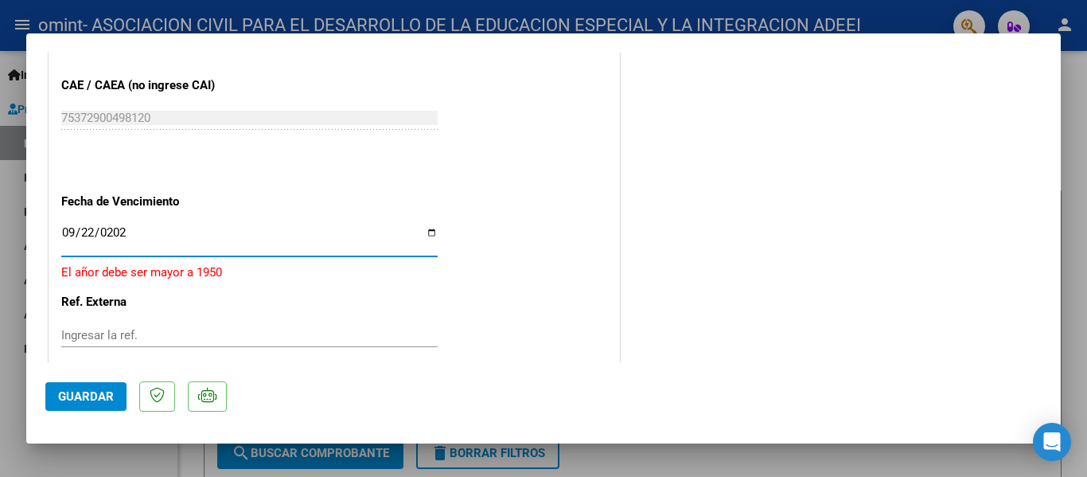  What do you see at coordinates (143, 201) in the screenshot?
I see `p: Fecha de Vencimiento` at bounding box center [143, 201].